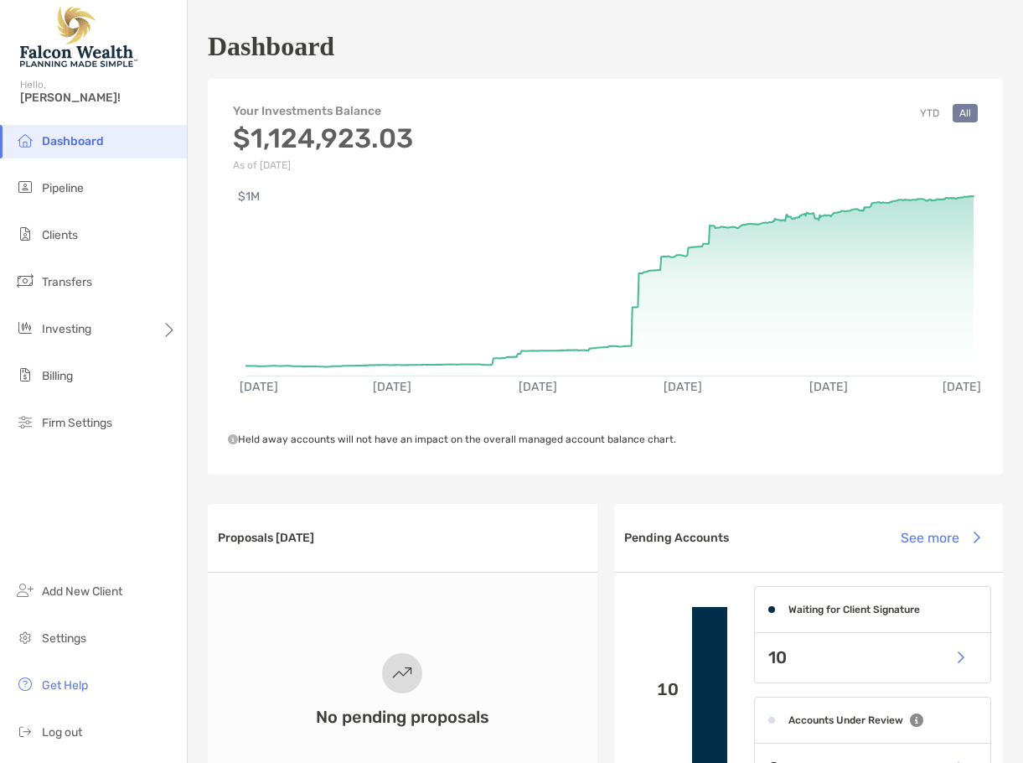  I want to click on text: $1M, so click(249, 196).